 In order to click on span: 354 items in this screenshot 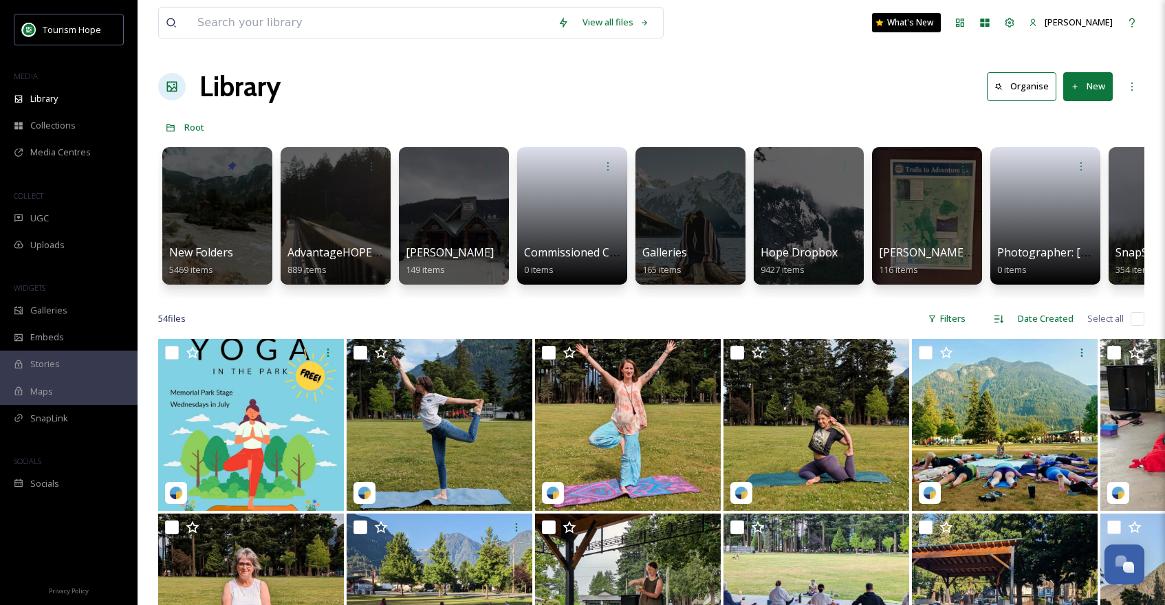, I will do `click(1134, 269)`.